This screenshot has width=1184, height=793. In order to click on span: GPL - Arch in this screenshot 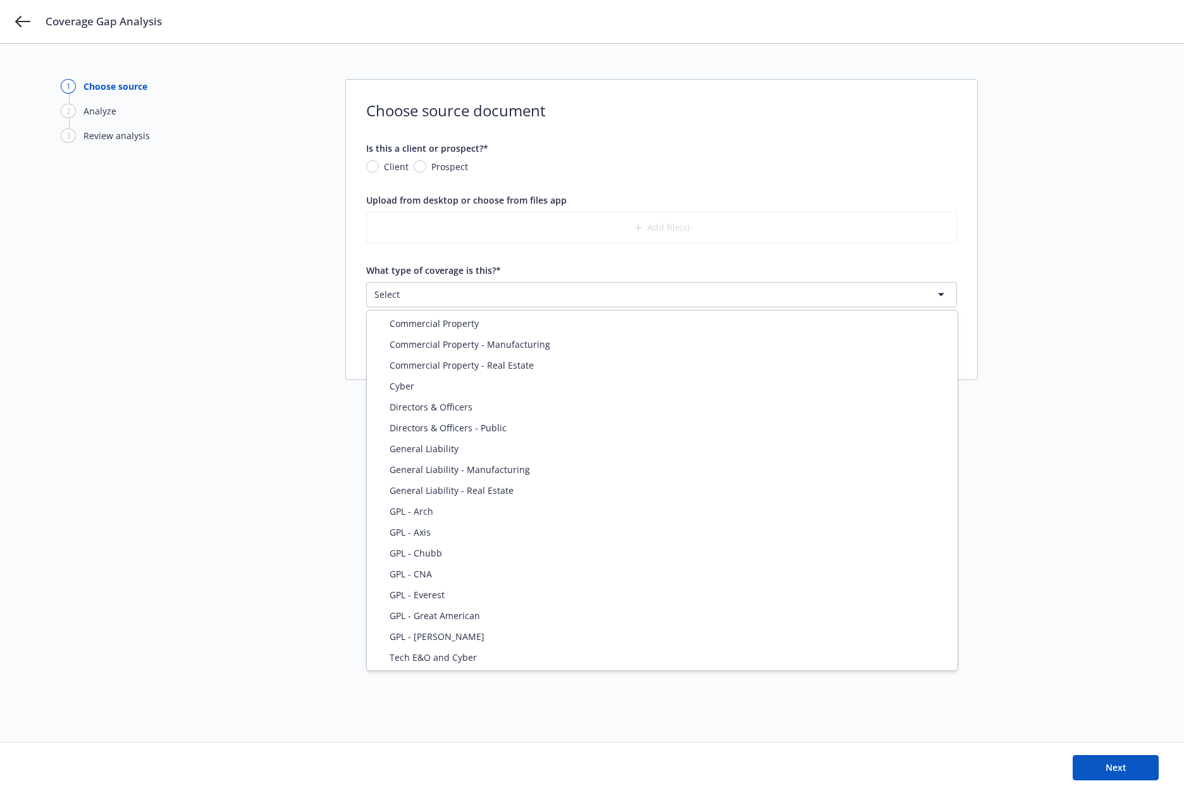, I will do `click(411, 511)`.